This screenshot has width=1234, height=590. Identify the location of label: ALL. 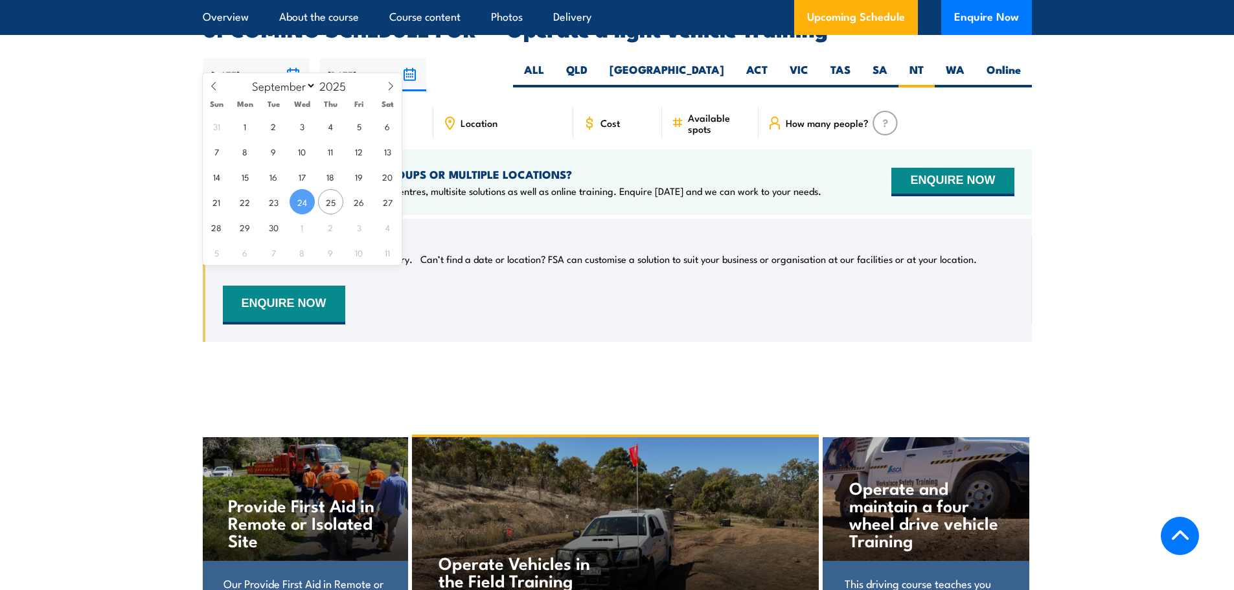
(534, 74).